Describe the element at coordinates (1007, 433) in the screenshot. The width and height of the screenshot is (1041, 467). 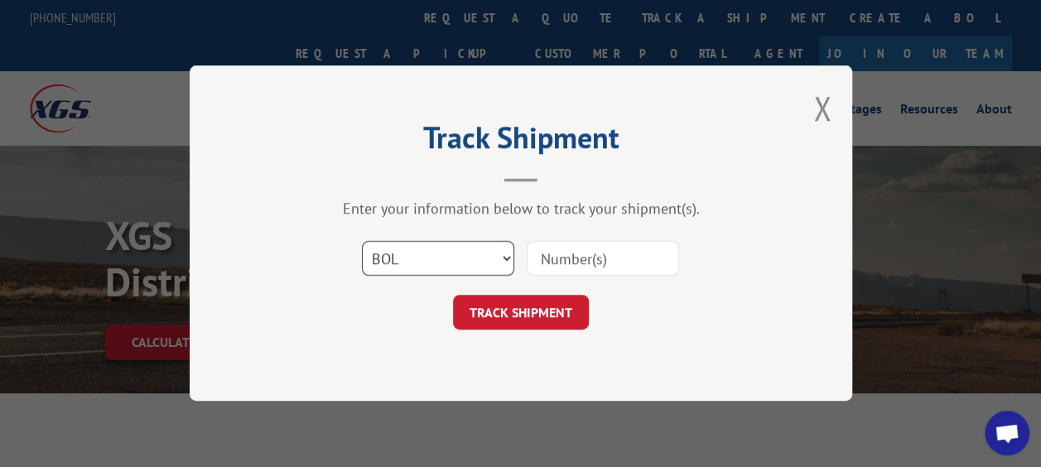
I see `div: Open chat` at that location.